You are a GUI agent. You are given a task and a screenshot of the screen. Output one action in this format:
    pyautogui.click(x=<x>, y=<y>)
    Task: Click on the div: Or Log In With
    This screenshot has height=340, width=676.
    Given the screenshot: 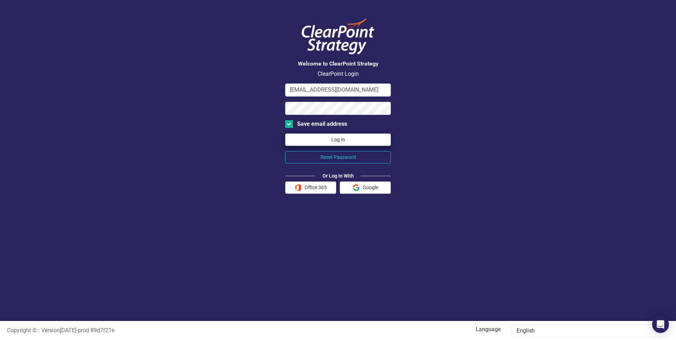 What is the action you would take?
    pyautogui.click(x=338, y=176)
    